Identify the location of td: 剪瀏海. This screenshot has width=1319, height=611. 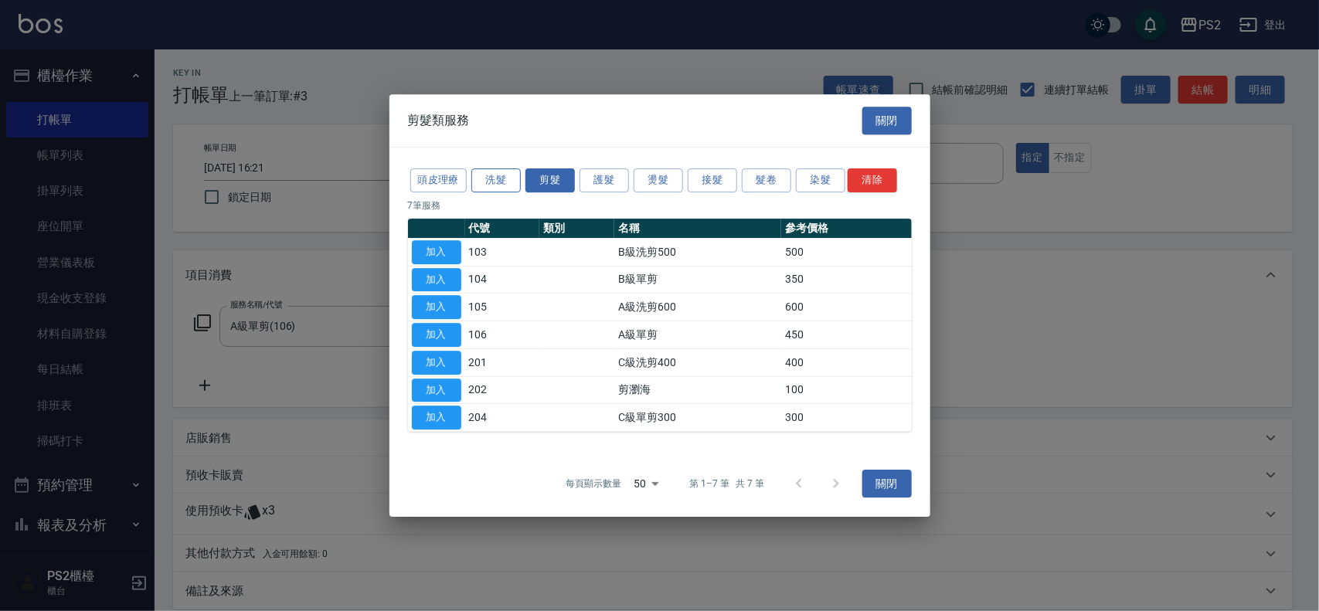
(698, 390).